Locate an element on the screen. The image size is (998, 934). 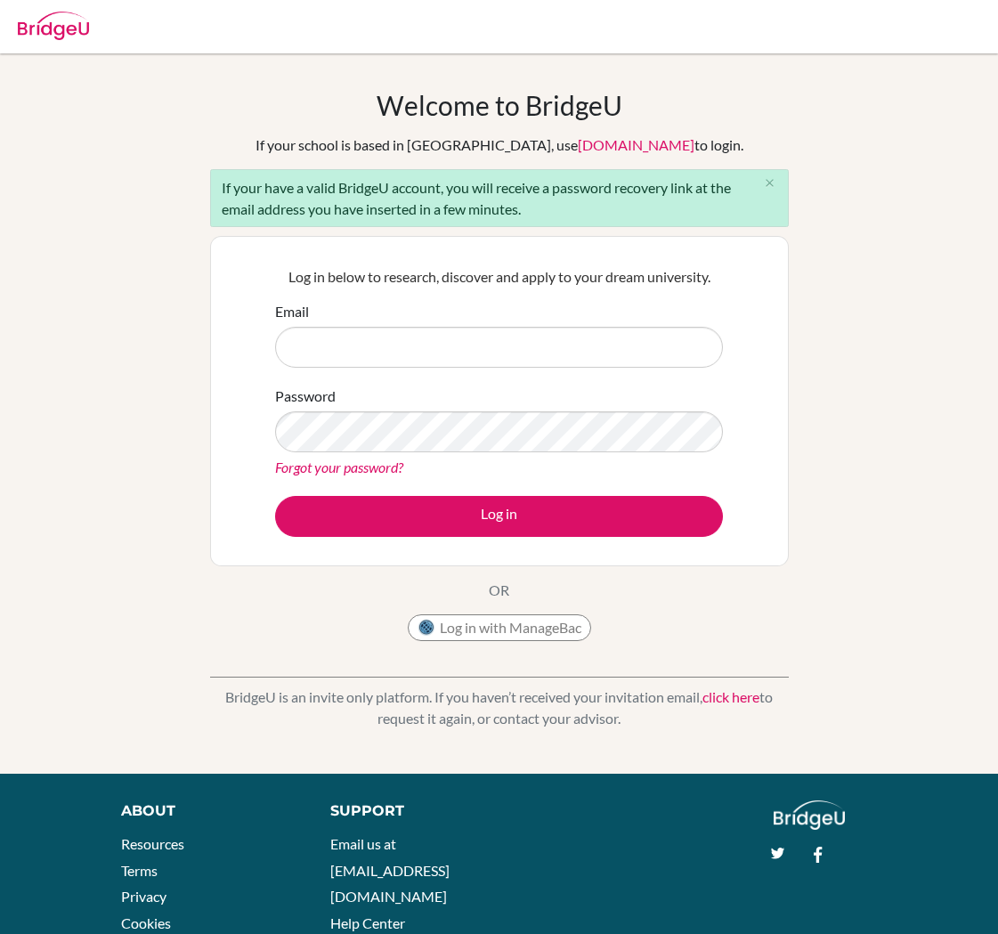
h1: Welcome to BridgeU is located at coordinates (499, 105).